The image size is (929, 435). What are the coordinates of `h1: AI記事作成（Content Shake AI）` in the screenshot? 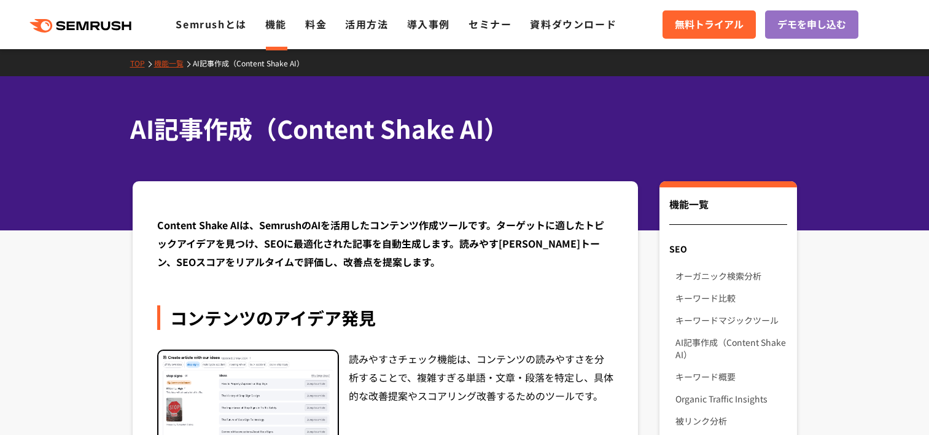 It's located at (459, 128).